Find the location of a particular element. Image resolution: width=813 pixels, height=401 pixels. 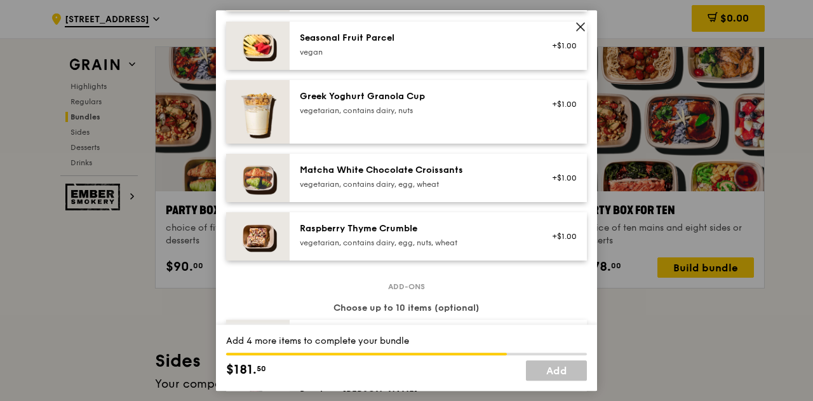

img: daily_normal_Greek_Yoghurt_Granola_Cup.jpeg is located at coordinates (258, 112).